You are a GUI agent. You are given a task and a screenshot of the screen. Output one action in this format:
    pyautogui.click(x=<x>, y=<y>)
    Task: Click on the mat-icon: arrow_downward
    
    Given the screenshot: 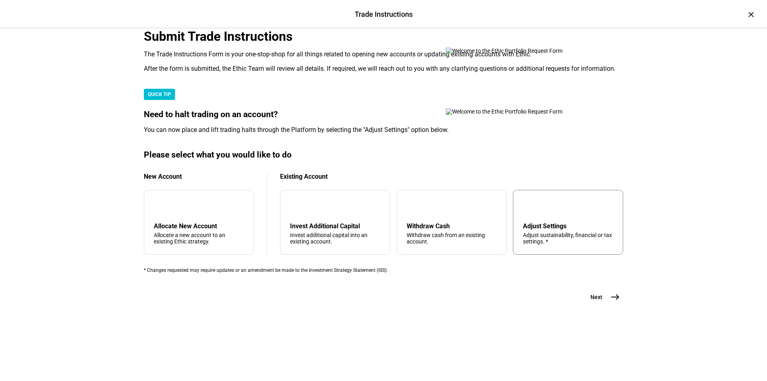 What is the action you would take?
    pyautogui.click(x=296, y=206)
    